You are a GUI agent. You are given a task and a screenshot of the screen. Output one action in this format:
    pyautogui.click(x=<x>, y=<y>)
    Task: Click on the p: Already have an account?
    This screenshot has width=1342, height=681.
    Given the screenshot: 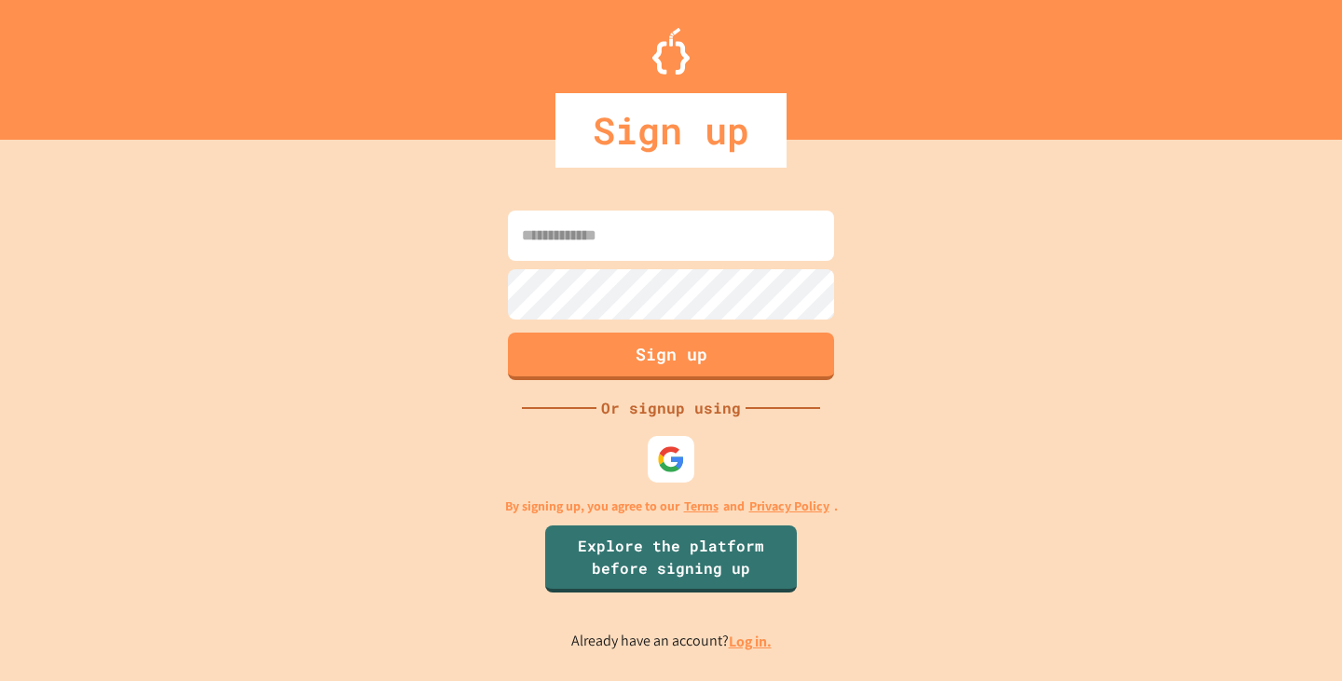 What is the action you would take?
    pyautogui.click(x=671, y=641)
    